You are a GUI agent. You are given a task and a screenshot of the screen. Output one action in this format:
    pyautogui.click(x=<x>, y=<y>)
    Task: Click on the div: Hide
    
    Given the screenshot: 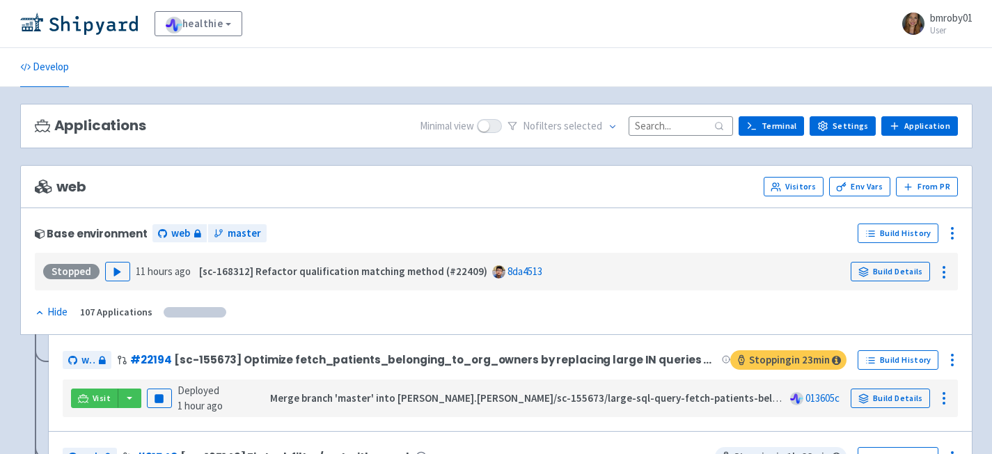 What is the action you would take?
    pyautogui.click(x=51, y=312)
    